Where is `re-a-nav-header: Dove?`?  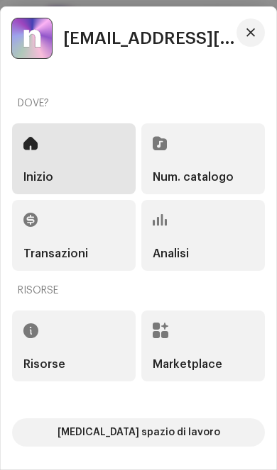 re-a-nav-header: Dove? is located at coordinates (138, 104).